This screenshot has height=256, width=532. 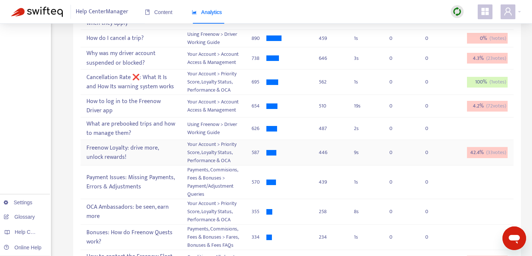 What do you see at coordinates (330, 82) in the screenshot?
I see `div: 562` at bounding box center [330, 82].